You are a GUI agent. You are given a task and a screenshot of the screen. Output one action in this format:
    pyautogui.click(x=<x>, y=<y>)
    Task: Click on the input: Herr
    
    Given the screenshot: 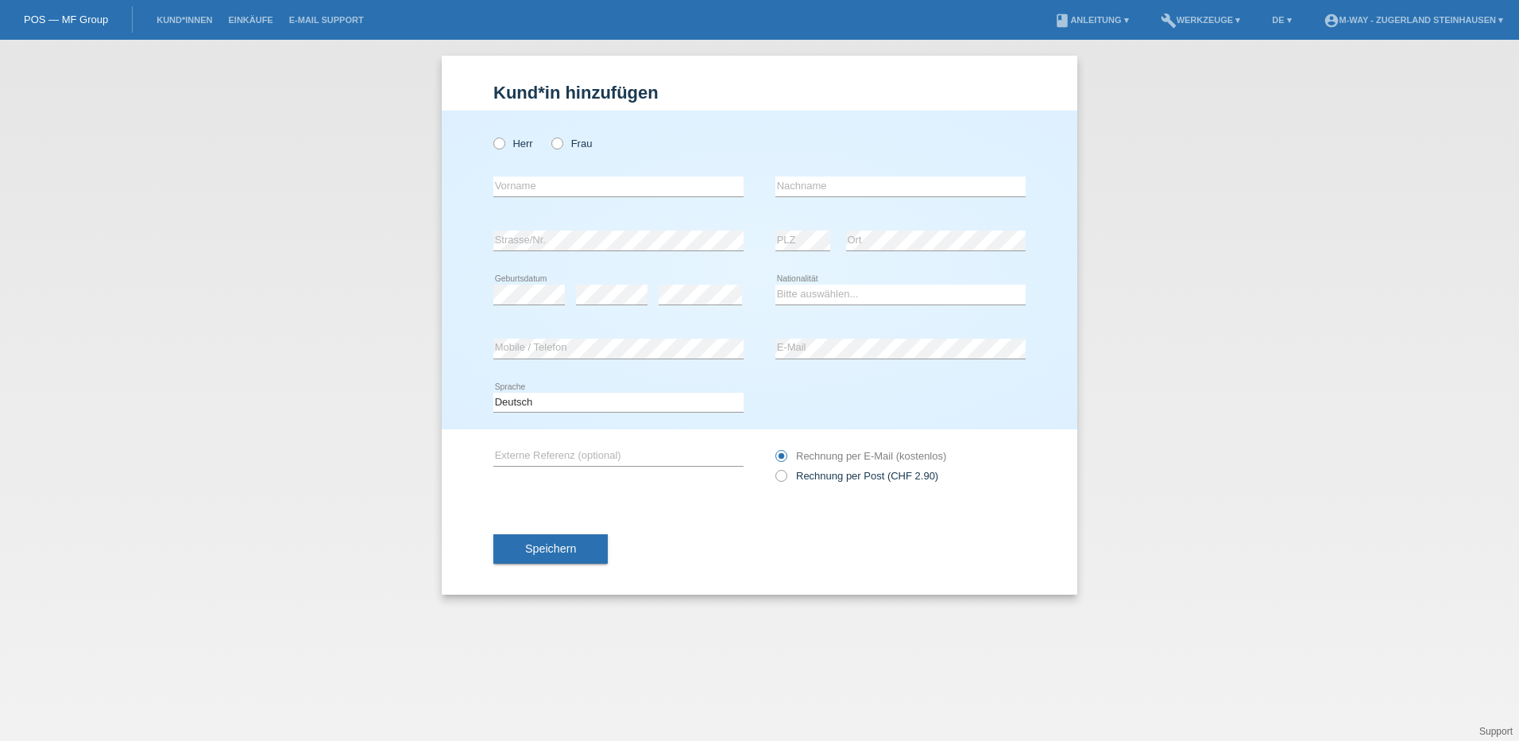 What is the action you would take?
    pyautogui.click(x=498, y=142)
    